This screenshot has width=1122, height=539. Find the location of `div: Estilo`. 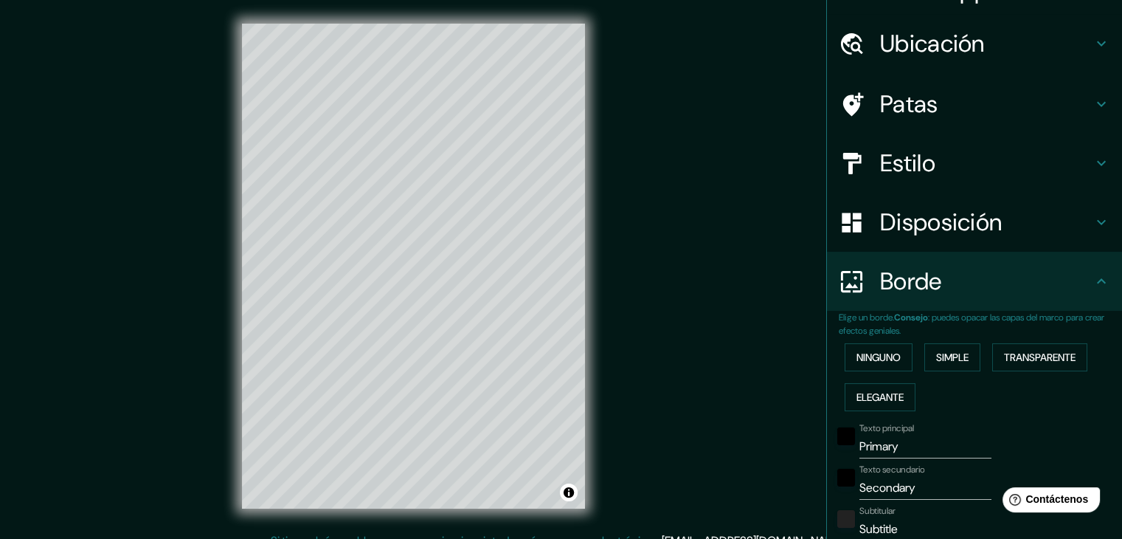

div: Estilo is located at coordinates (975, 163).